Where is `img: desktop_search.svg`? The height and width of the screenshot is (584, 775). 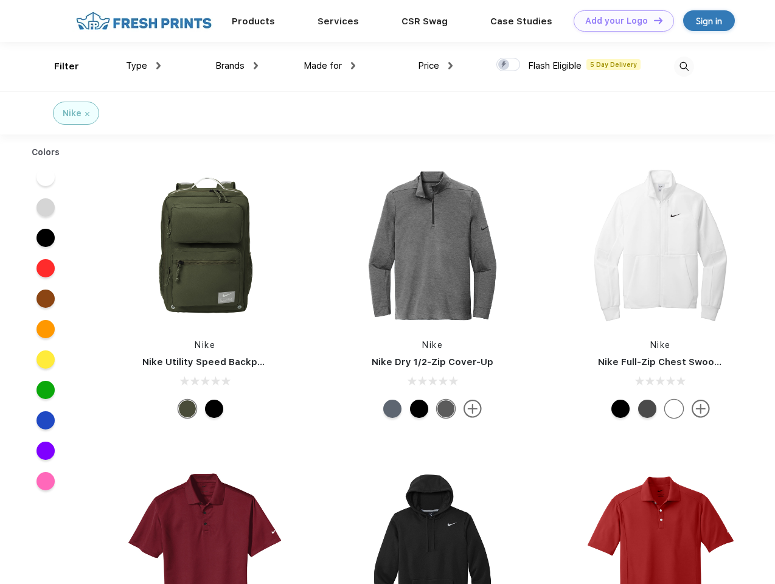 img: desktop_search.svg is located at coordinates (683, 66).